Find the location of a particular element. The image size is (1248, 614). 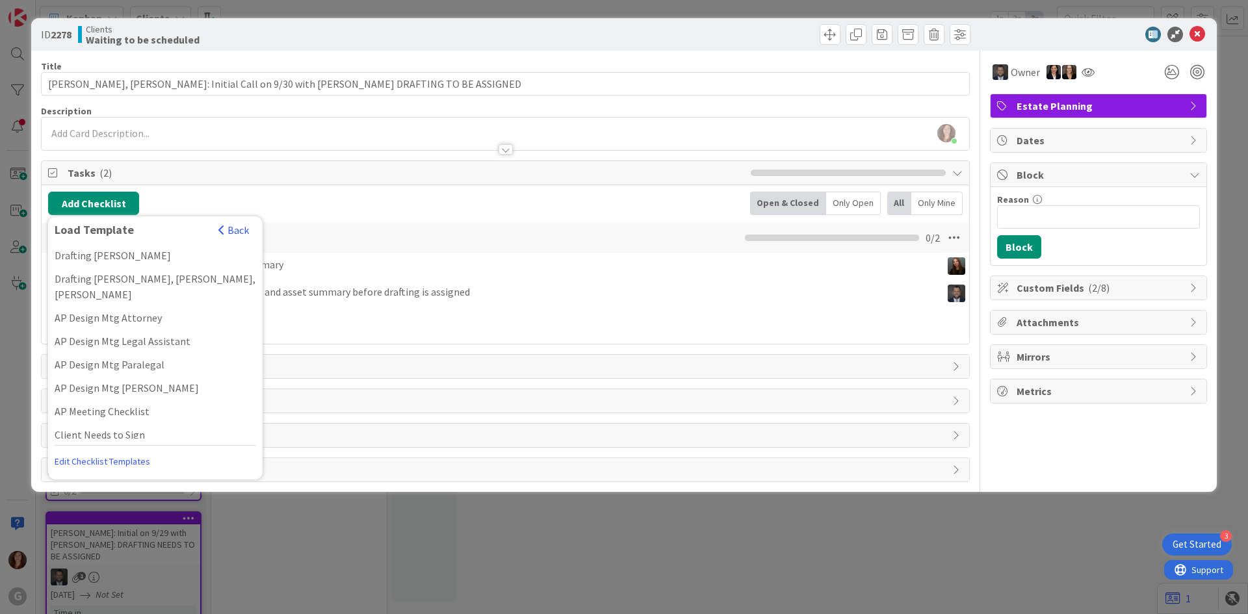

span: Block is located at coordinates (1100, 175).